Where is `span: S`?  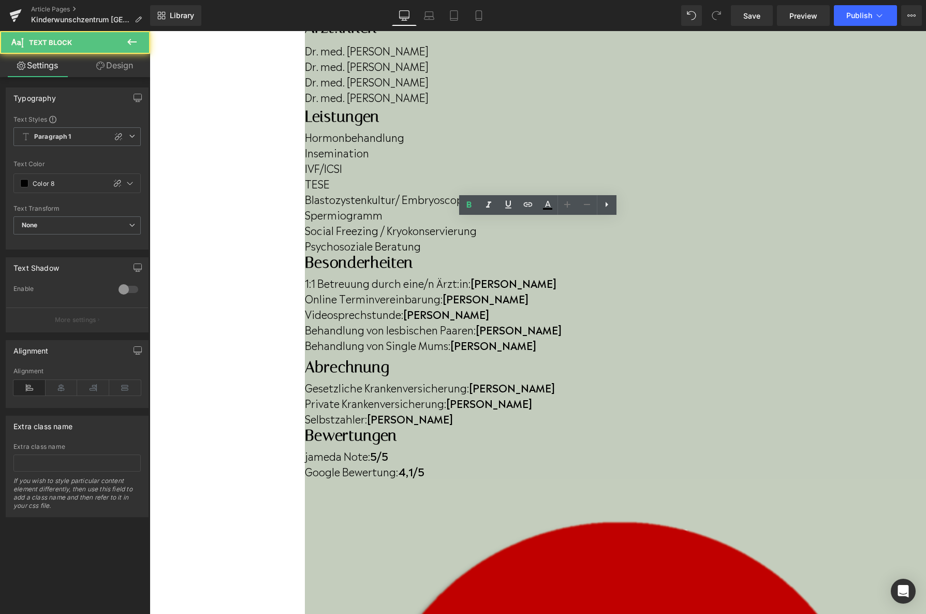
span: S is located at coordinates (158, 199).